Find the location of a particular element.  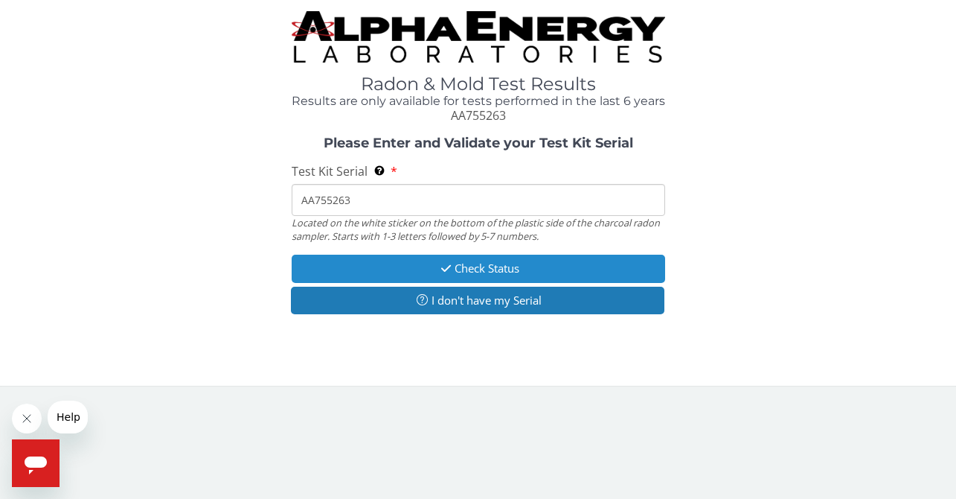

span: AA755263 is located at coordinates (479, 115).